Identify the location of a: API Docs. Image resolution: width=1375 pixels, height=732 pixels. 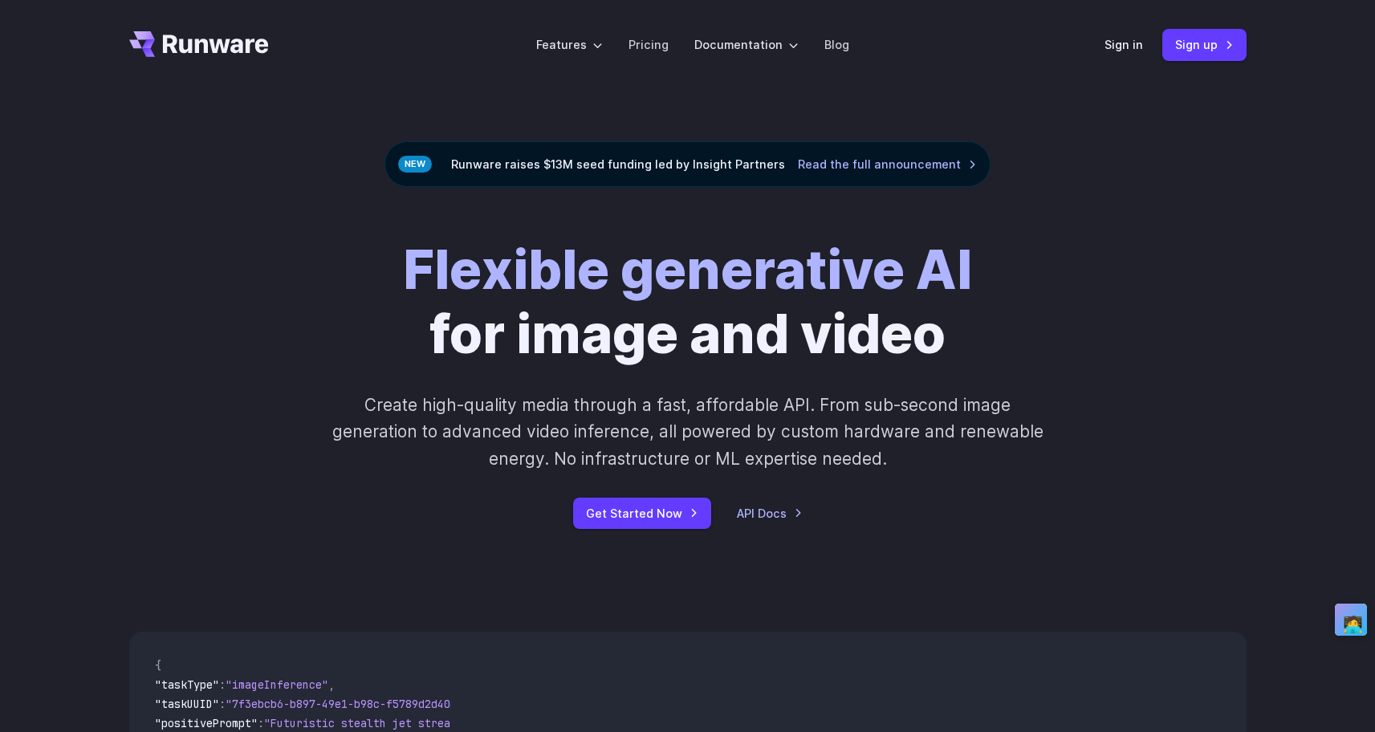
(770, 513).